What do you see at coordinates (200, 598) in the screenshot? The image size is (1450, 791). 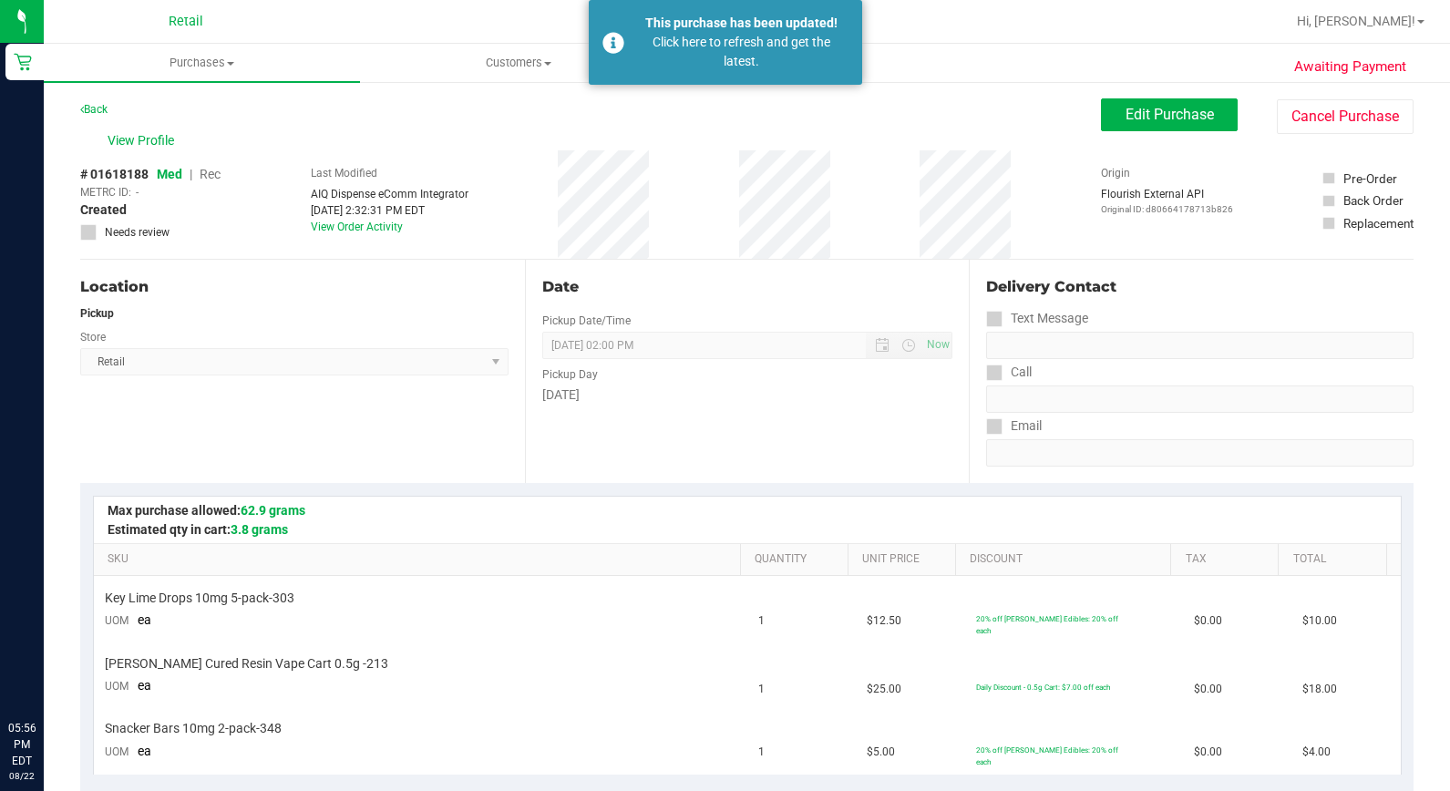 I see `span: Key Lime Drops 10mg 5-pack-303` at bounding box center [200, 598].